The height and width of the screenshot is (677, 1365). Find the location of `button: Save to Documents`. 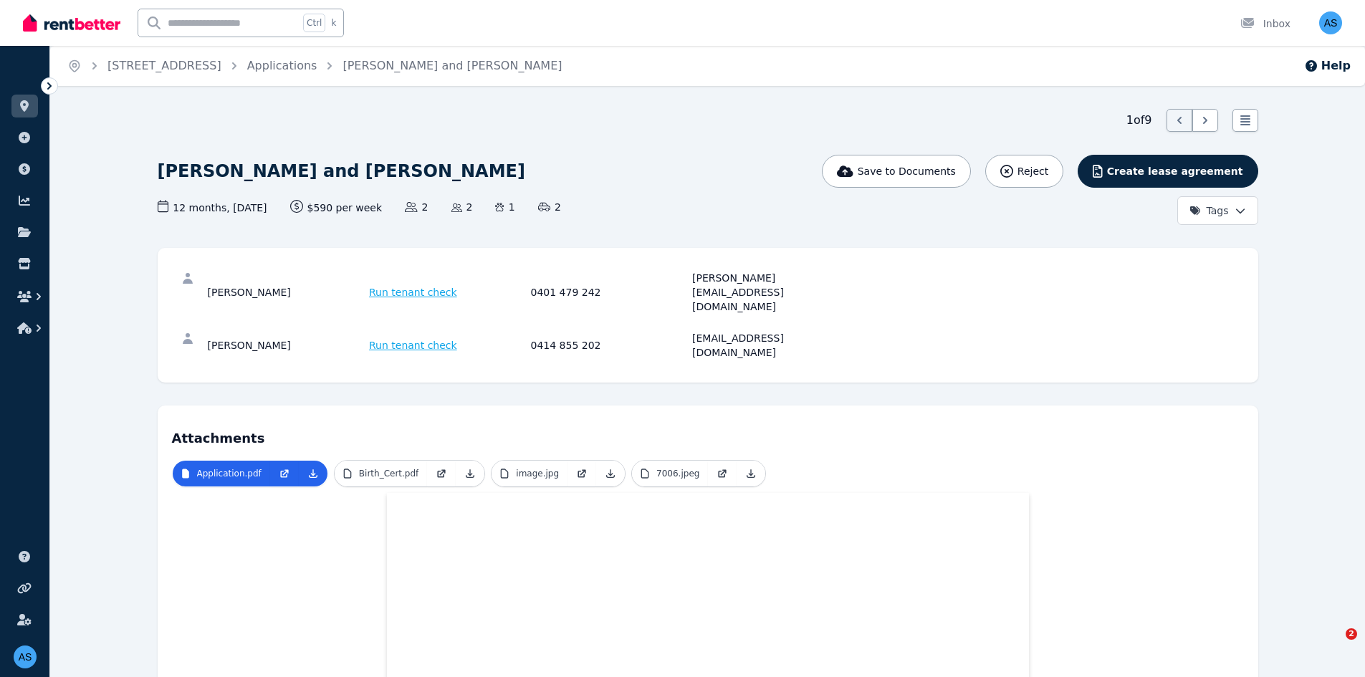

button: Save to Documents is located at coordinates (896, 171).